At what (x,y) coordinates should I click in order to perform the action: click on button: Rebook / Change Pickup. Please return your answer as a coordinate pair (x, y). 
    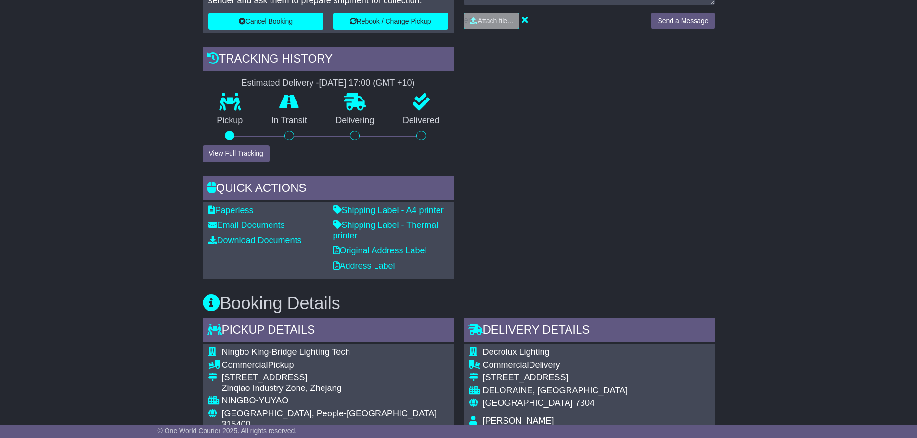
    Looking at the image, I should click on (390, 21).